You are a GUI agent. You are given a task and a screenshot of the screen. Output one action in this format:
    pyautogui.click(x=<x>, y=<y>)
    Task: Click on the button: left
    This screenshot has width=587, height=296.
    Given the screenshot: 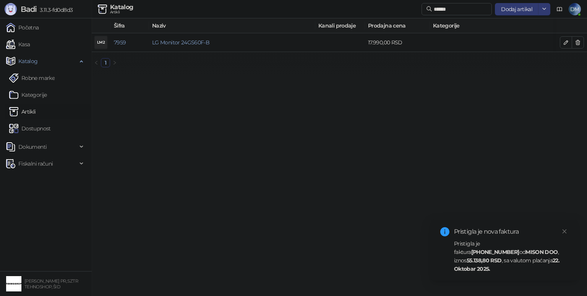 What is the action you would take?
    pyautogui.click(x=96, y=63)
    